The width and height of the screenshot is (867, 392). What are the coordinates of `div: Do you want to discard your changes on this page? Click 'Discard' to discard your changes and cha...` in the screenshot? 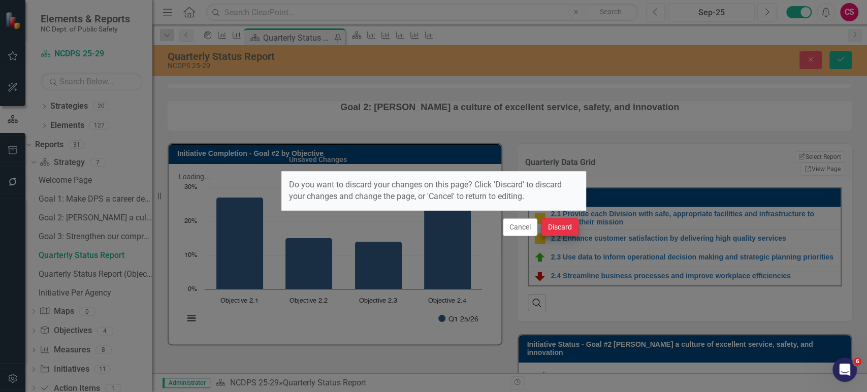 It's located at (434, 191).